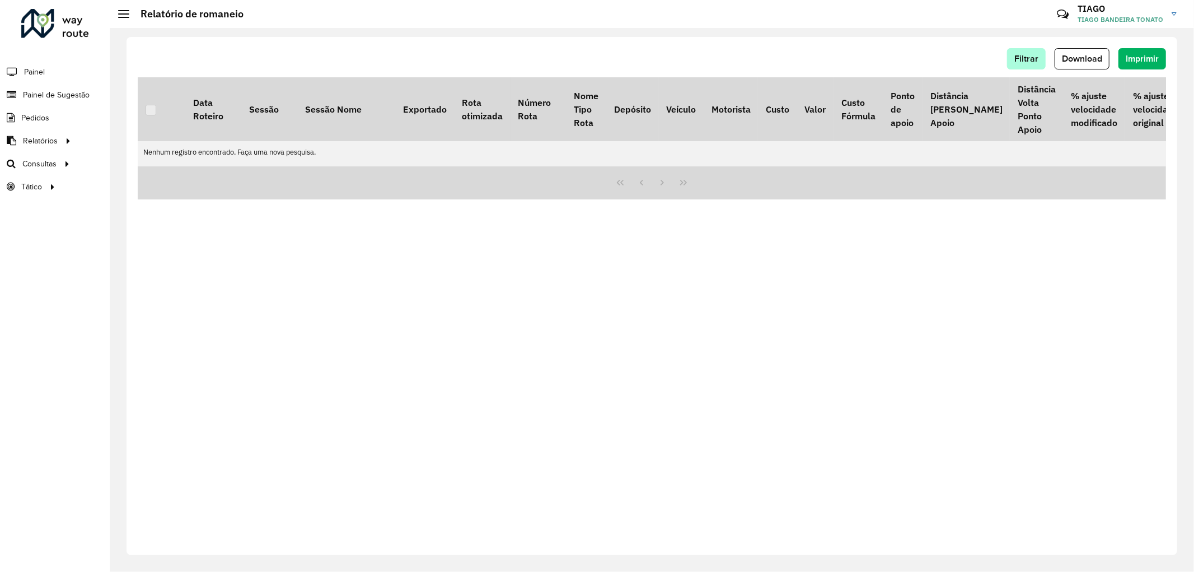 The width and height of the screenshot is (1194, 572). What do you see at coordinates (40, 141) in the screenshot?
I see `span: Relatórios` at bounding box center [40, 141].